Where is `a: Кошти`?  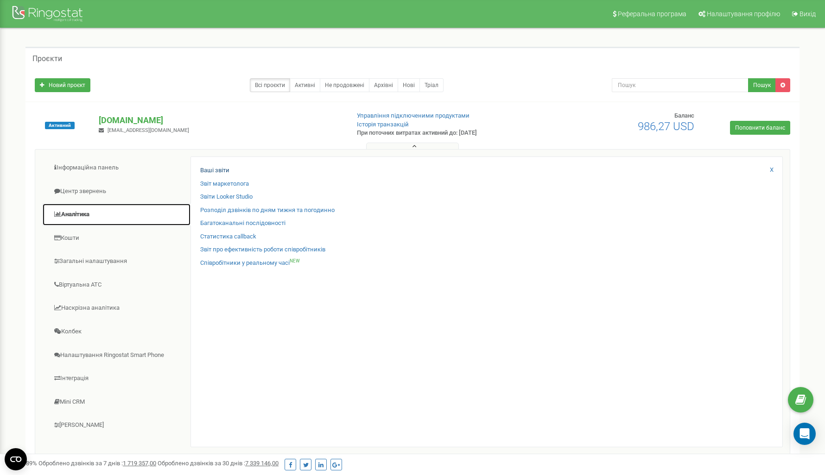
a: Кошти is located at coordinates (116, 238).